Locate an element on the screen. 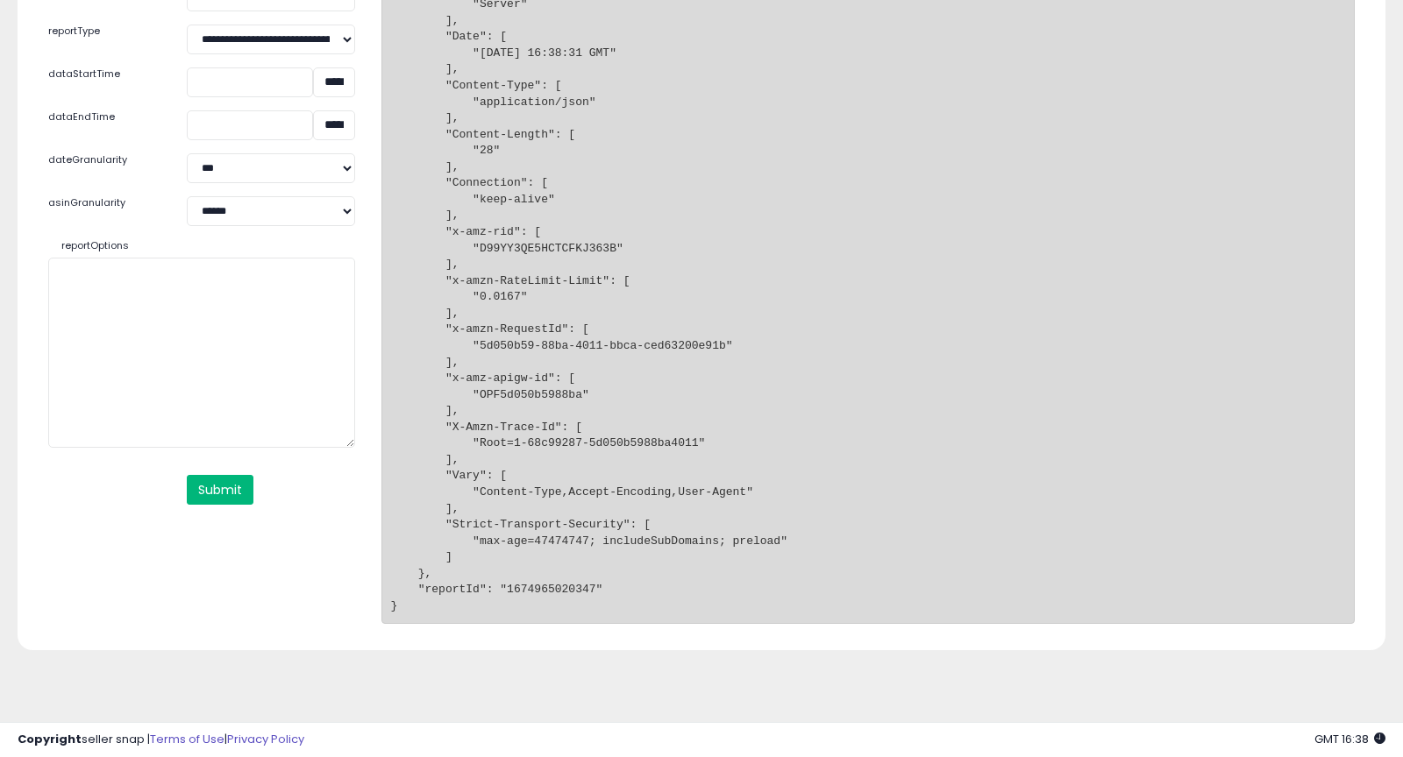  label: reportOptions is located at coordinates (112, 246).